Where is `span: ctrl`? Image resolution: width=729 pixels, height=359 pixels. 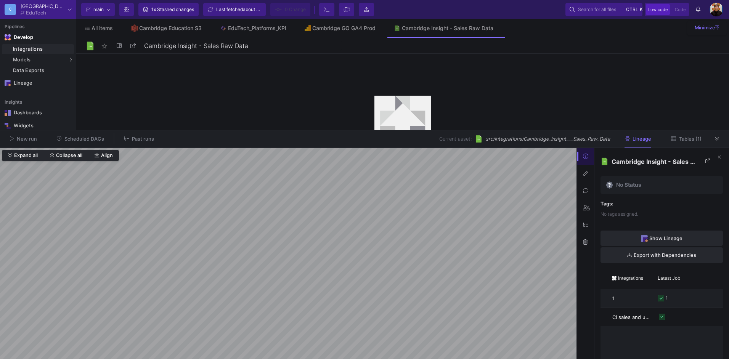 span: ctrl is located at coordinates (632, 10).